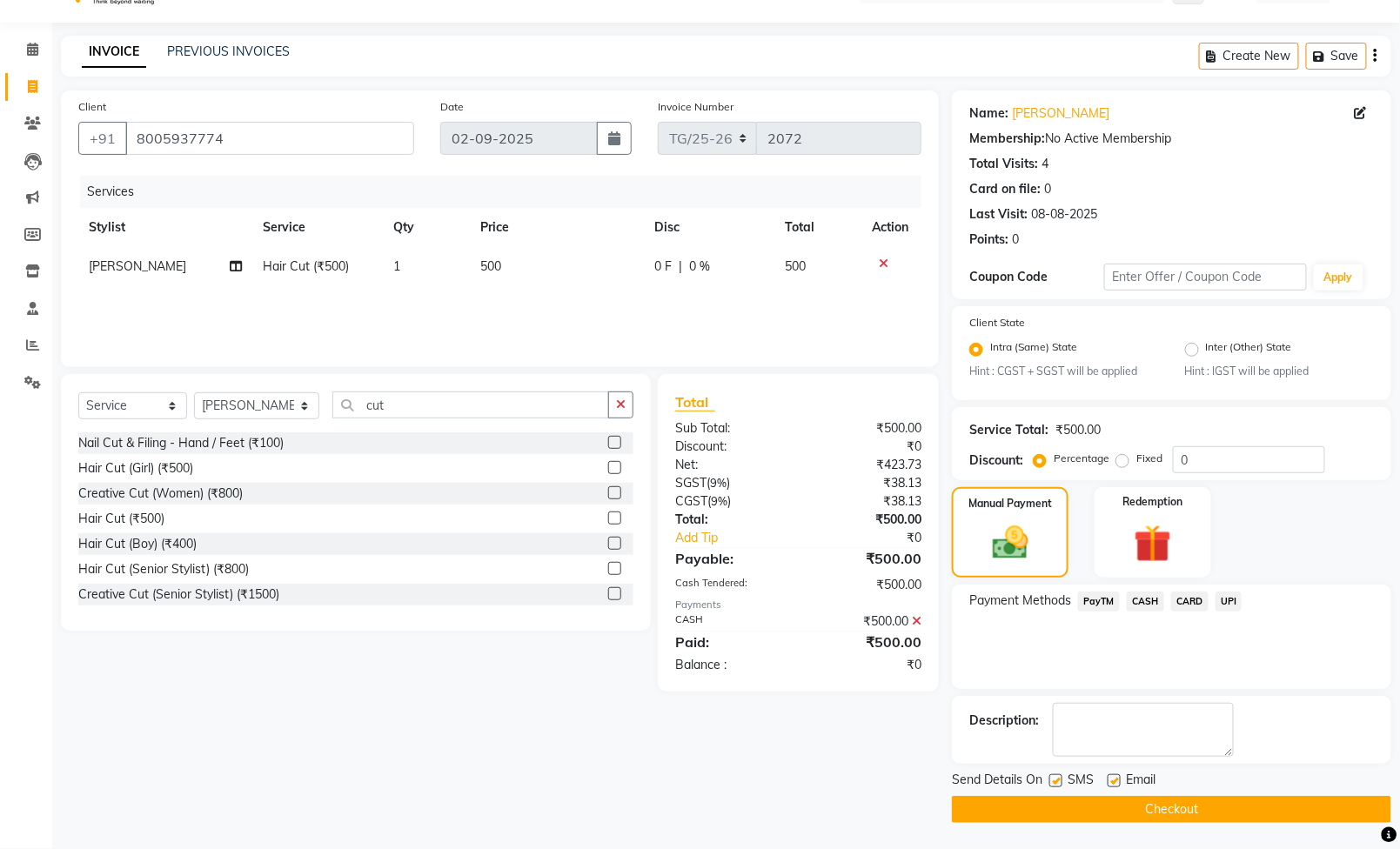 The image size is (1400, 849). I want to click on th: Action, so click(891, 227).